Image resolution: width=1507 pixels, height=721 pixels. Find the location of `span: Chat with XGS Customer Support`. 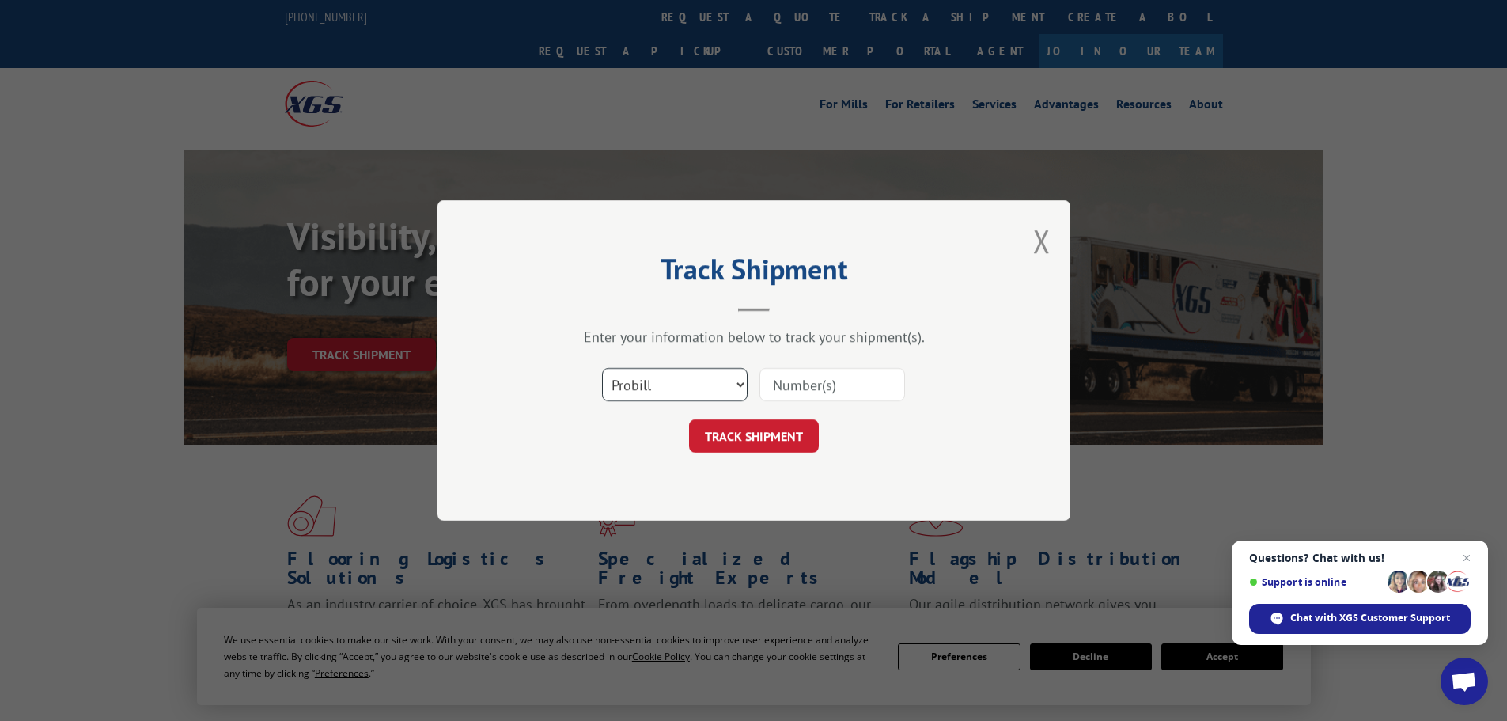

span: Chat with XGS Customer Support is located at coordinates (1370, 618).